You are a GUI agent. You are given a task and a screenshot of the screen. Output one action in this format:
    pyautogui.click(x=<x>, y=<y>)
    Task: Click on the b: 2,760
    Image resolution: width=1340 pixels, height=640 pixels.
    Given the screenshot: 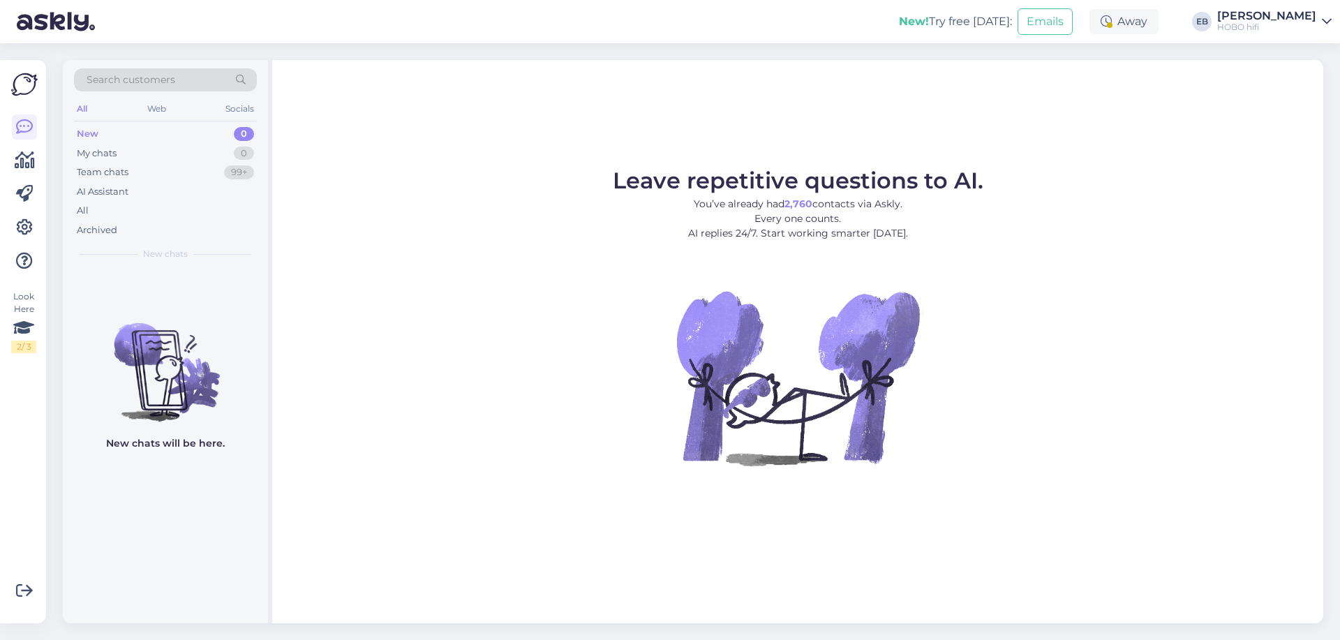 What is the action you would take?
    pyautogui.click(x=798, y=204)
    